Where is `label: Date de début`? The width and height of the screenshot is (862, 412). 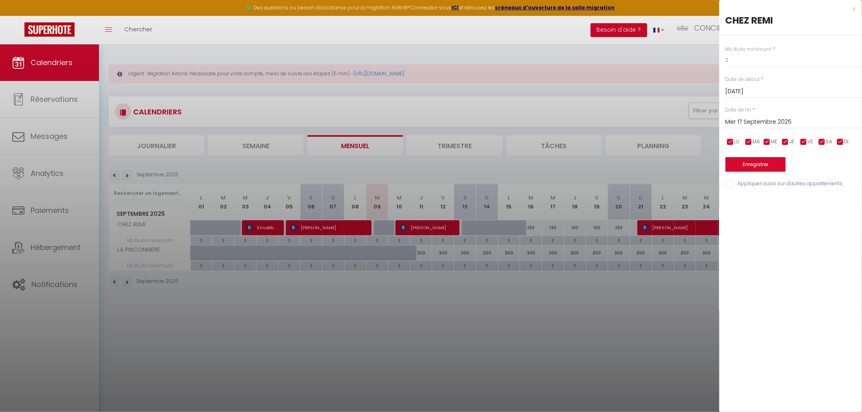
label: Date de début is located at coordinates (742, 79).